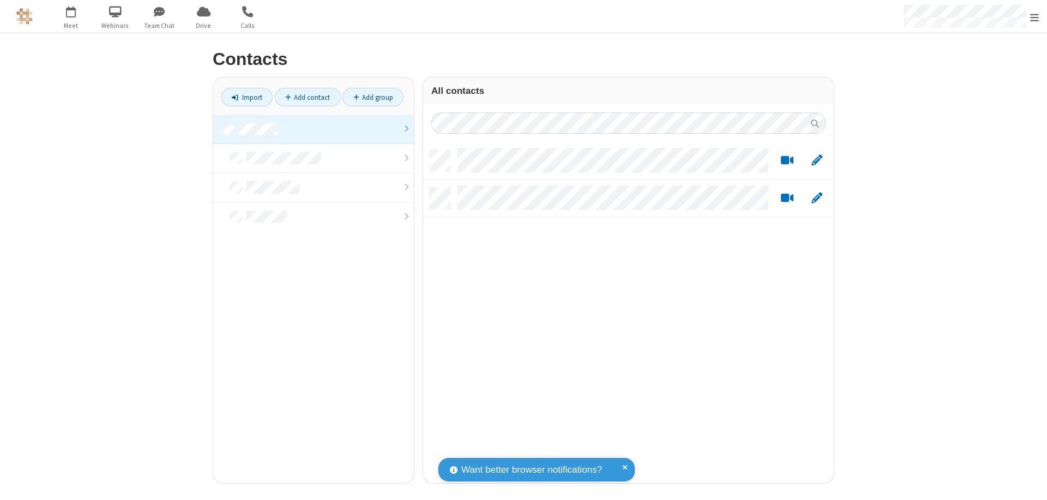 Image resolution: width=1047 pixels, height=500 pixels. Describe the element at coordinates (628, 312) in the screenshot. I see `div: grid` at that location.